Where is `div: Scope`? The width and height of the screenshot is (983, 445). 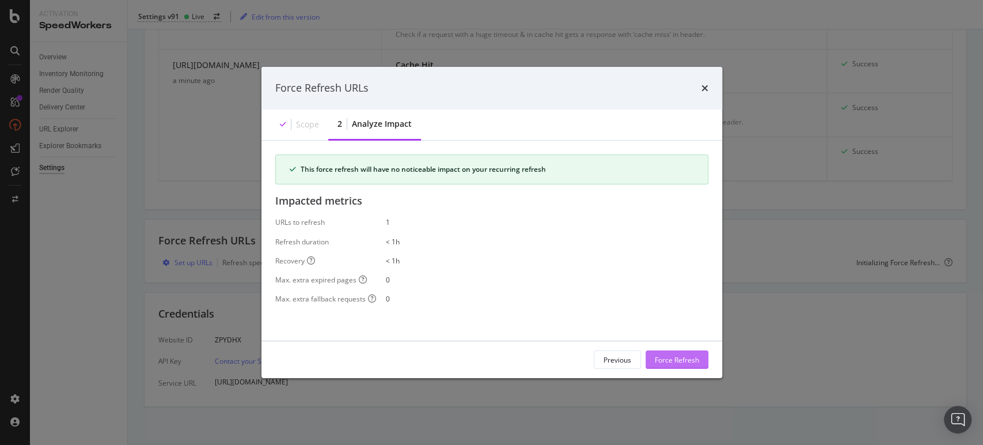
div: Scope is located at coordinates (308, 124).